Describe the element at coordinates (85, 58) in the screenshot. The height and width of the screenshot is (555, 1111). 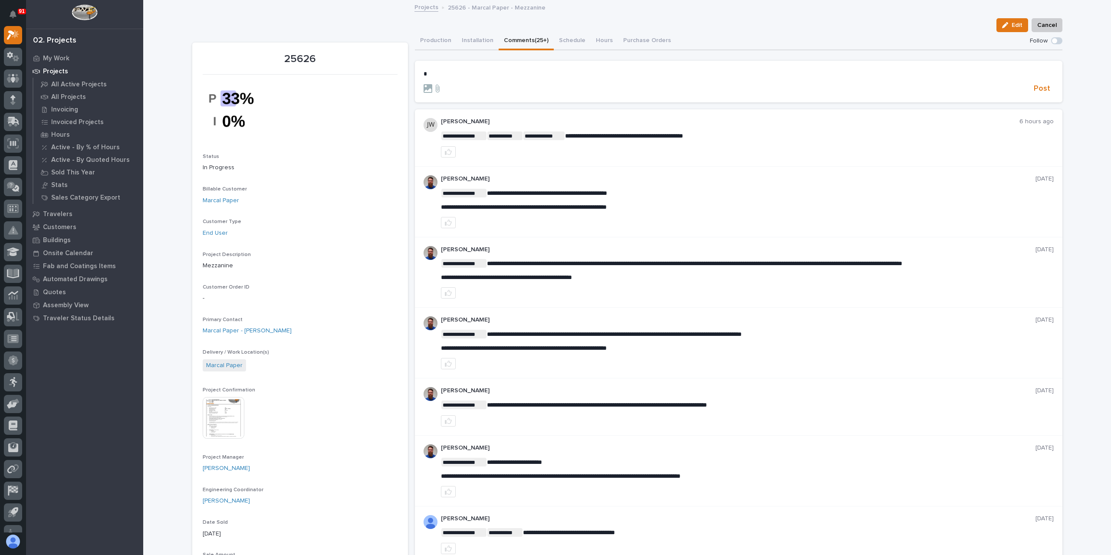
I see `a: My Work` at that location.